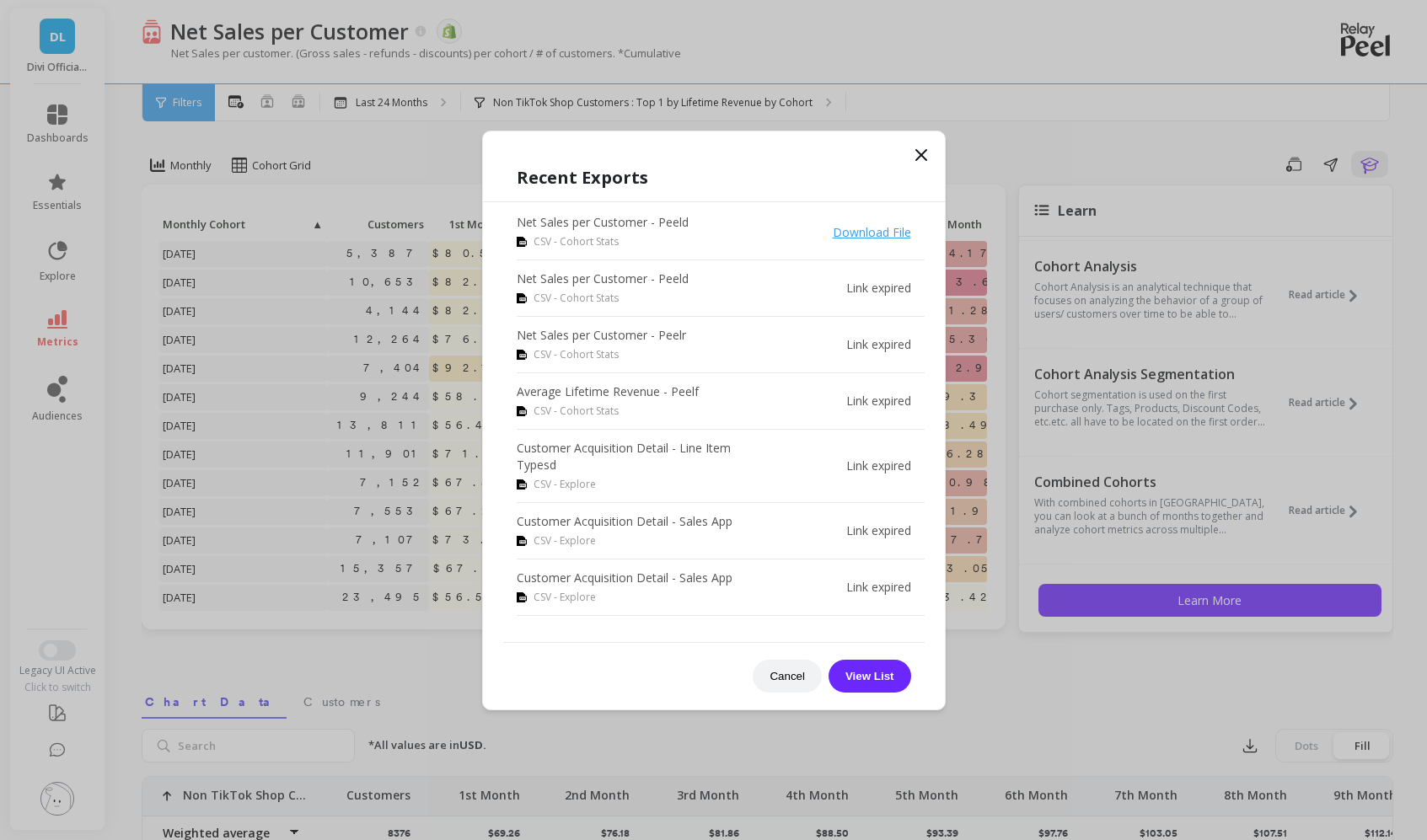  What do you see at coordinates (635, 457) in the screenshot?
I see `p: Customer Acquisition Detail - Line Item Typesd` at bounding box center [635, 457].